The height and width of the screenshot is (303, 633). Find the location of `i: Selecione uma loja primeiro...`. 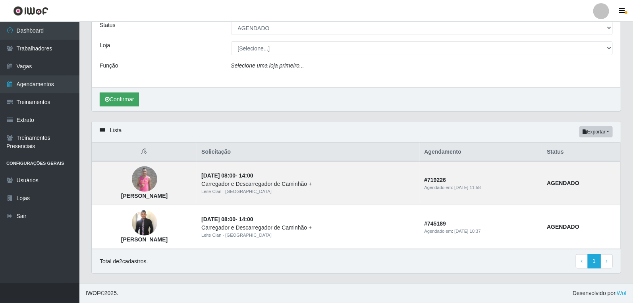

i: Selecione uma loja primeiro... is located at coordinates (268, 66).